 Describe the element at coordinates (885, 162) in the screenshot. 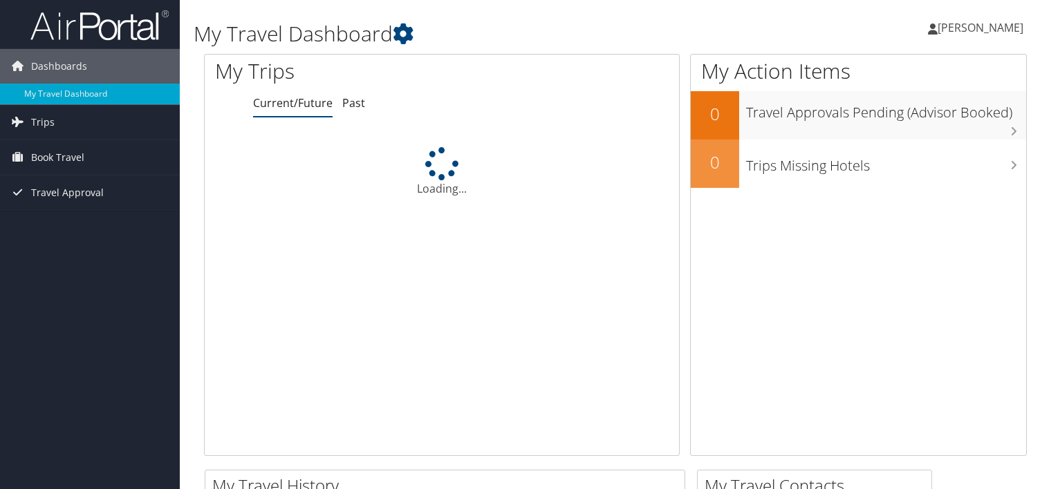

I see `h3: Trips Missing Hotels` at that location.